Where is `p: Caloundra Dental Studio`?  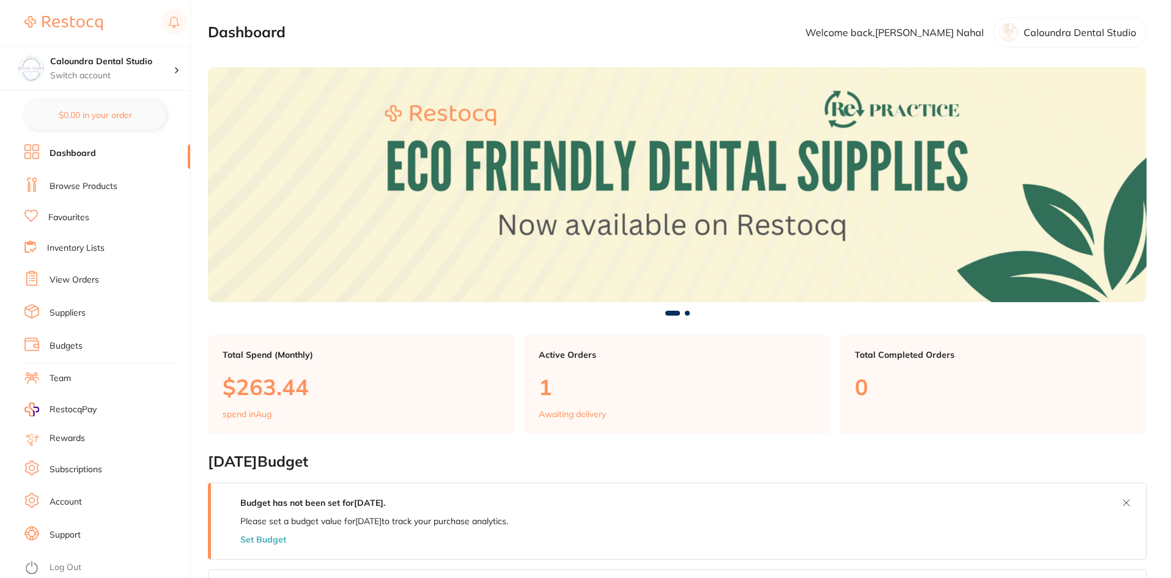
p: Caloundra Dental Studio is located at coordinates (1080, 32).